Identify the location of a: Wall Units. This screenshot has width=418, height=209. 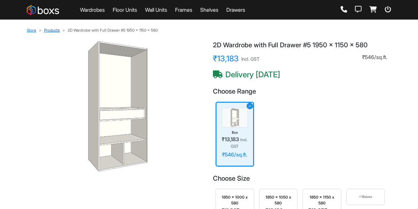
(156, 10).